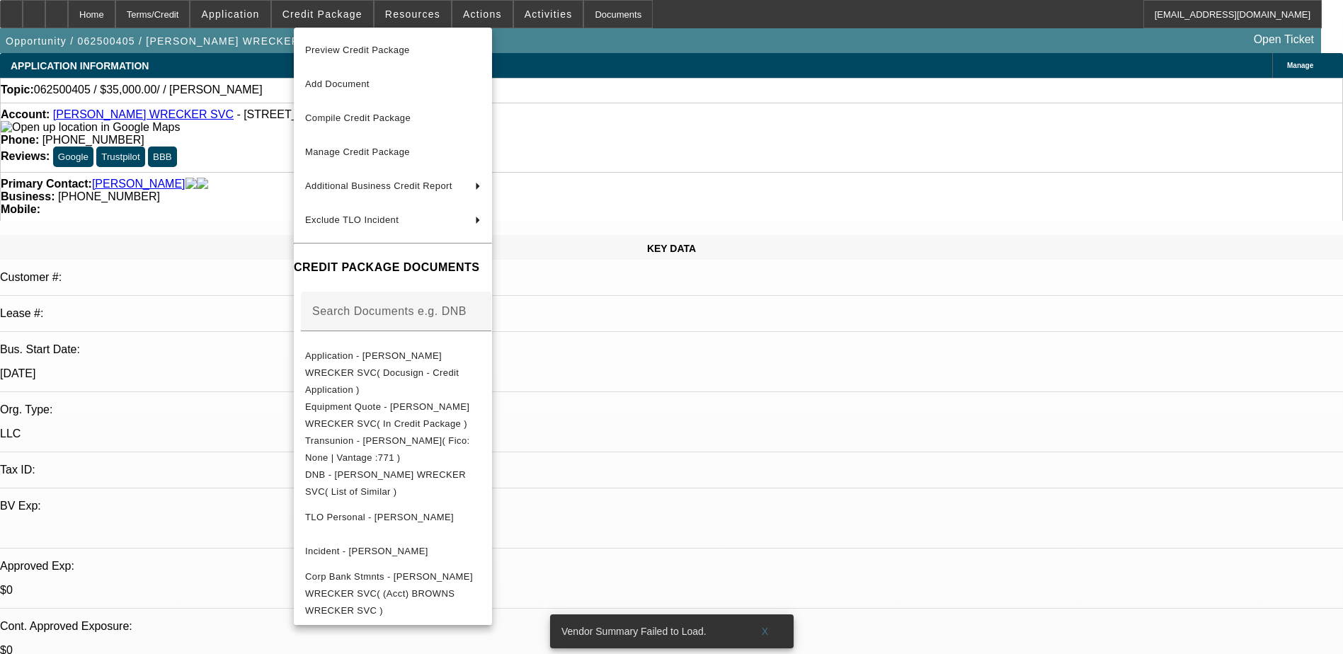  Describe the element at coordinates (389, 311) in the screenshot. I see `mat-label: Search Documents e.g. DNB` at that location.